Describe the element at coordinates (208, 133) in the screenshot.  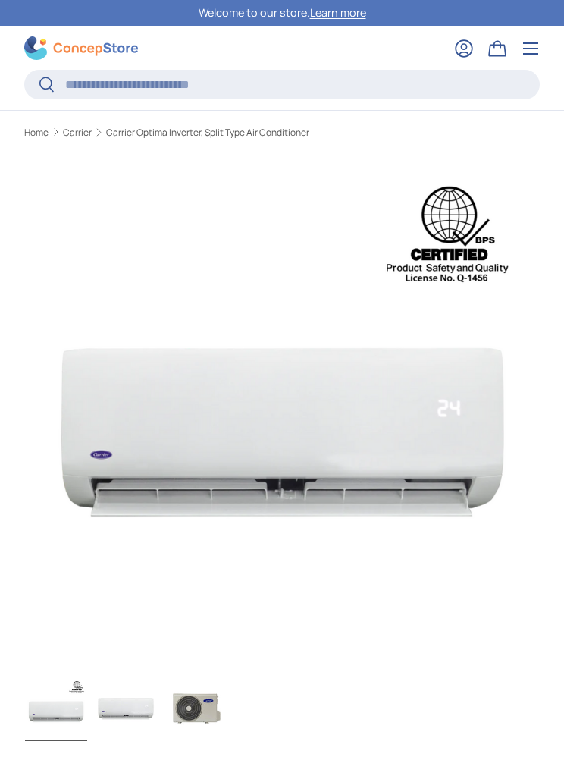
I see `a: Carrier Optima Inverter, Split Type Air Conditioner` at that location.